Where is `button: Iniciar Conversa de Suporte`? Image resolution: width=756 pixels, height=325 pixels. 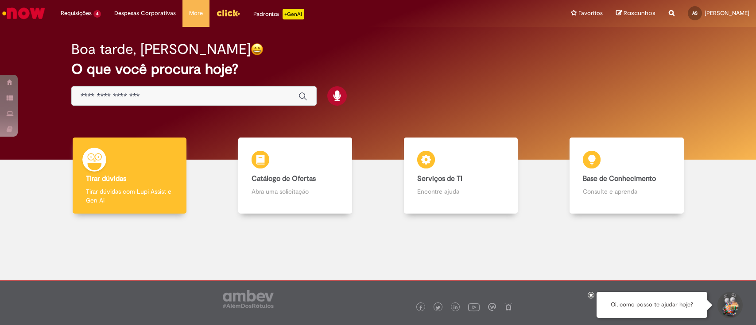
button: Iniciar Conversa de Suporte is located at coordinates (729, 305).